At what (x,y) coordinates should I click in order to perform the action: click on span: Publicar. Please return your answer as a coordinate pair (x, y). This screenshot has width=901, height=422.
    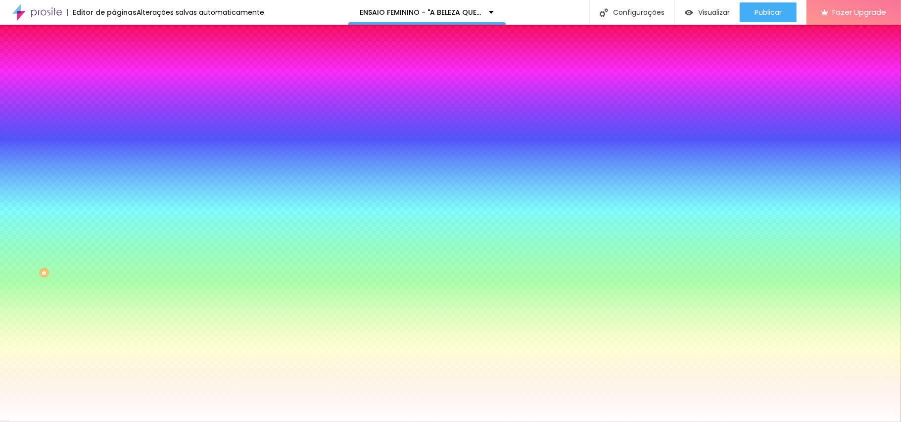
    Looking at the image, I should click on (768, 12).